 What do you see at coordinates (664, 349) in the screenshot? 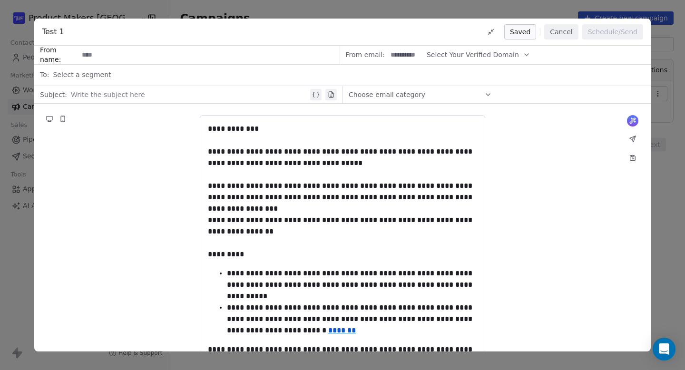
I see `div: Open Intercom Messenger` at bounding box center [664, 349].